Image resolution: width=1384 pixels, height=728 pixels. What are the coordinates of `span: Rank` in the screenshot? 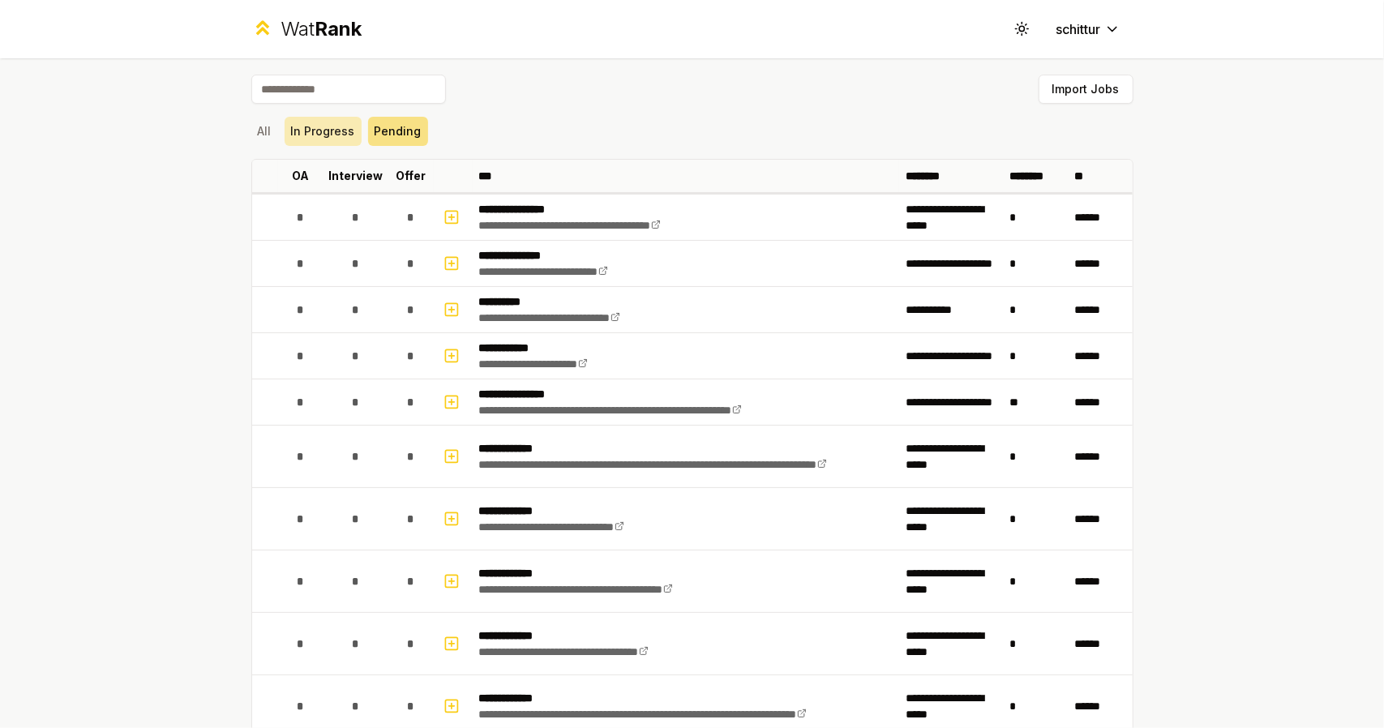 It's located at (338, 28).